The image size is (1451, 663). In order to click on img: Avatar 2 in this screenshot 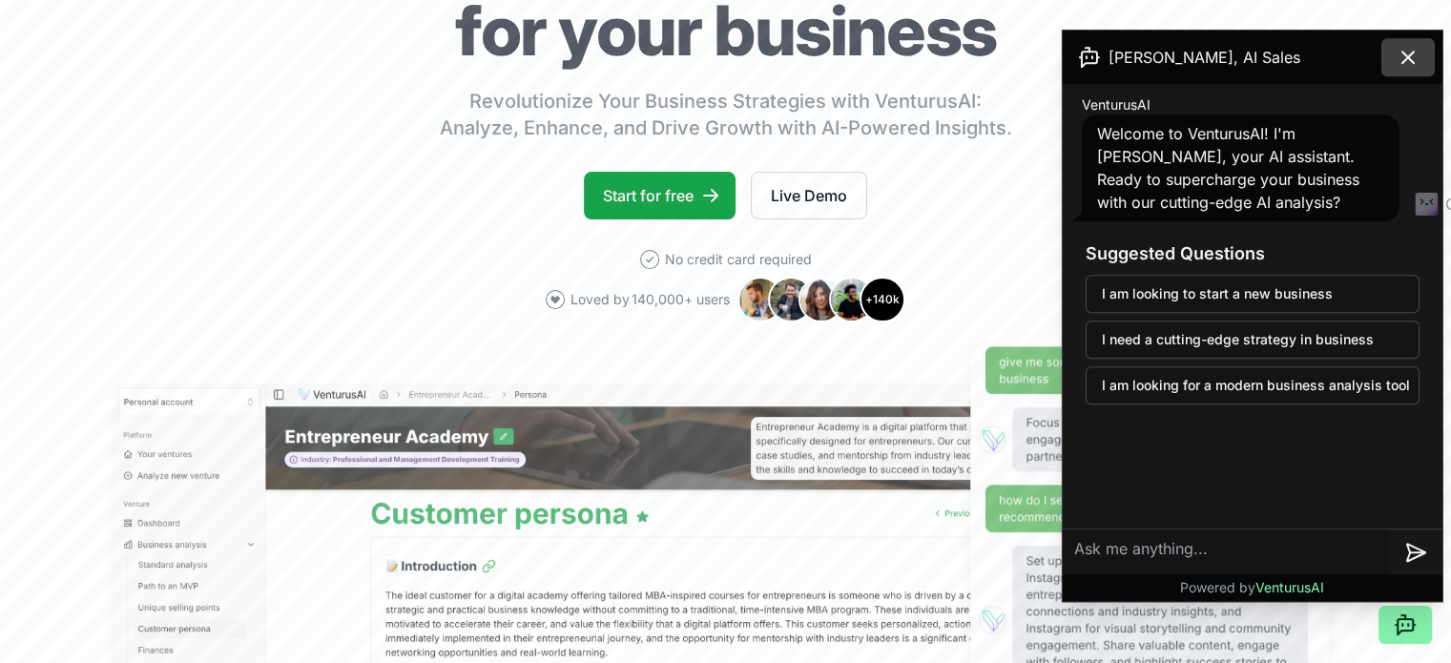, I will do `click(791, 300)`.